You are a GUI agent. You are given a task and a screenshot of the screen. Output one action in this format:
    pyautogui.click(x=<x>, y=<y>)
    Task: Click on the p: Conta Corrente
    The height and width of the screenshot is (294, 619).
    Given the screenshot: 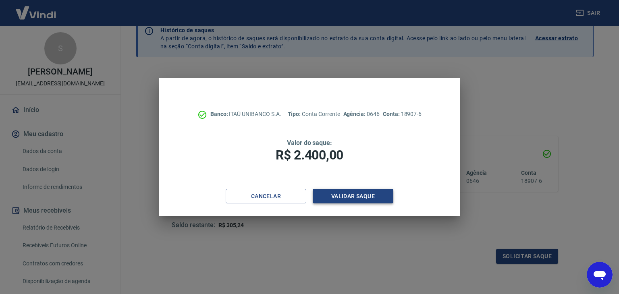 What is the action you would take?
    pyautogui.click(x=314, y=114)
    